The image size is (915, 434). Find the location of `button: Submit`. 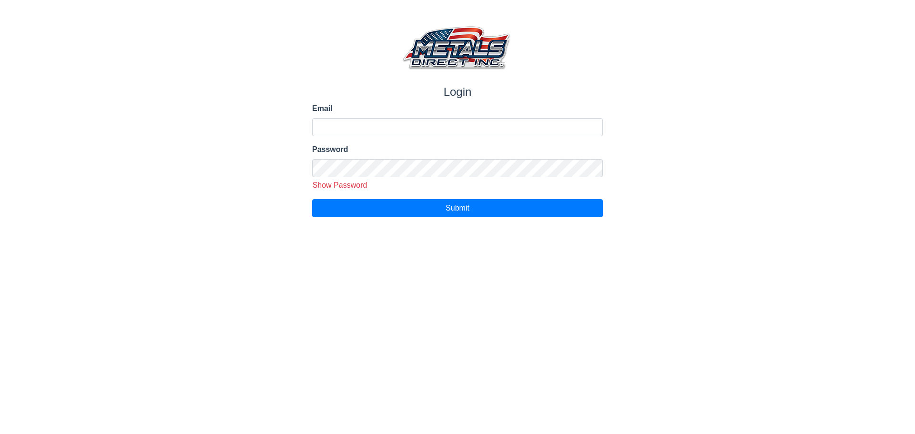

button: Submit is located at coordinates (458, 208).